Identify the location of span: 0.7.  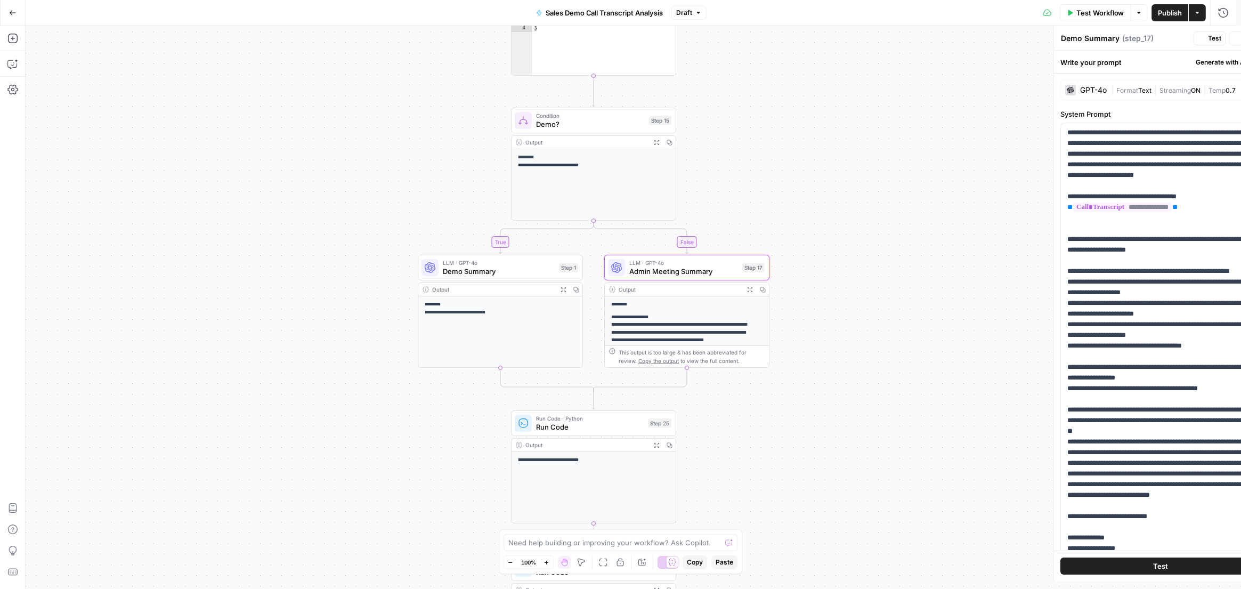
(1230, 90).